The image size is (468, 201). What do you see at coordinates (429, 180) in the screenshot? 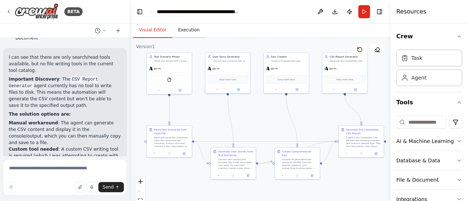
I see `button: File & Document` at bounding box center [429, 180].